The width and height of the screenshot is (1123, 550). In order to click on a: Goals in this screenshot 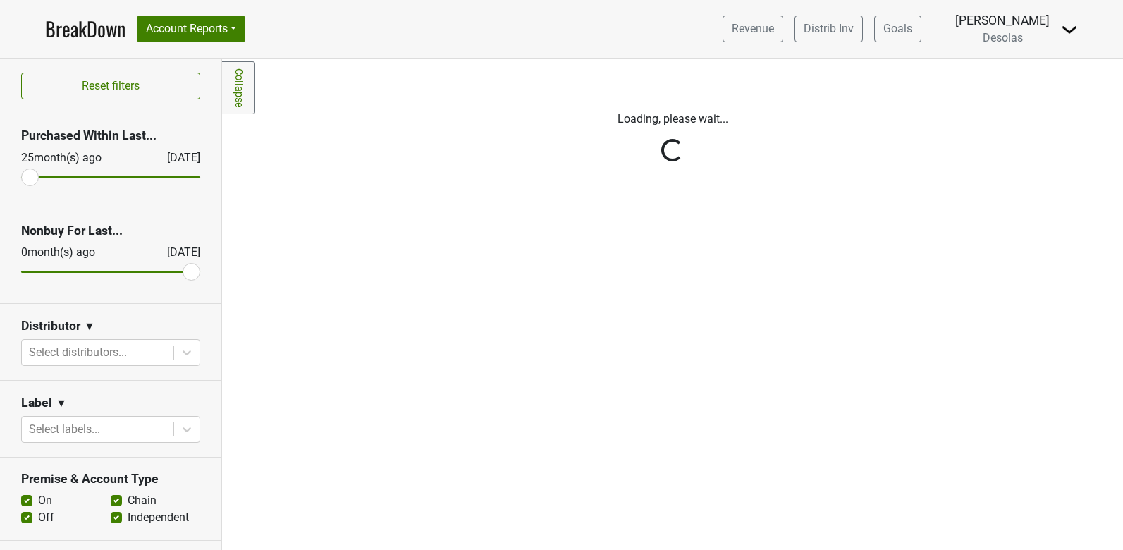, I will do `click(897, 29)`.